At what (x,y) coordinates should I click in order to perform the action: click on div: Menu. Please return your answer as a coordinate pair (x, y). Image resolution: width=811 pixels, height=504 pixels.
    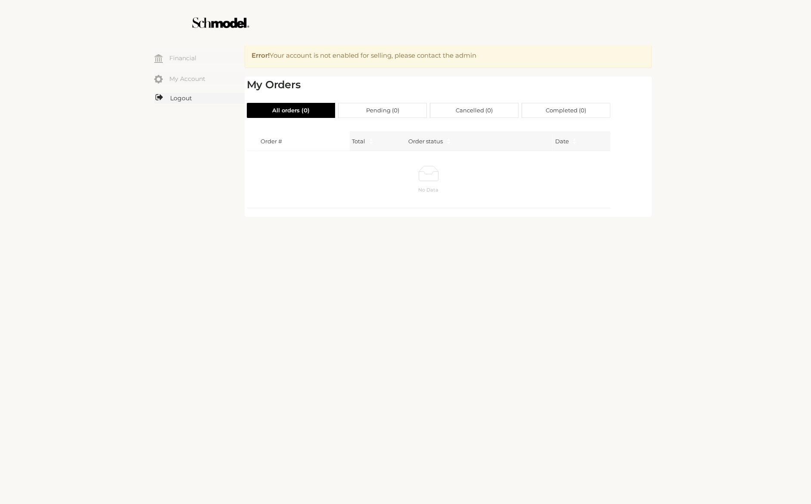
    Looking at the image, I should click on (199, 78).